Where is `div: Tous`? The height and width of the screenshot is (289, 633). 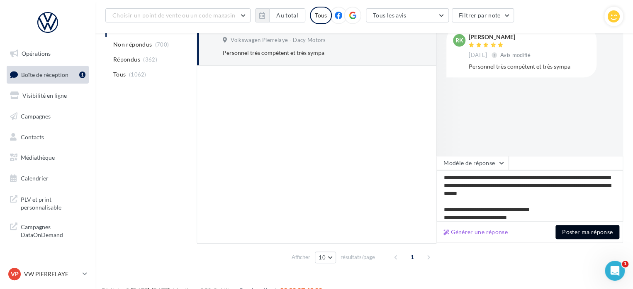 div: Tous is located at coordinates (321, 15).